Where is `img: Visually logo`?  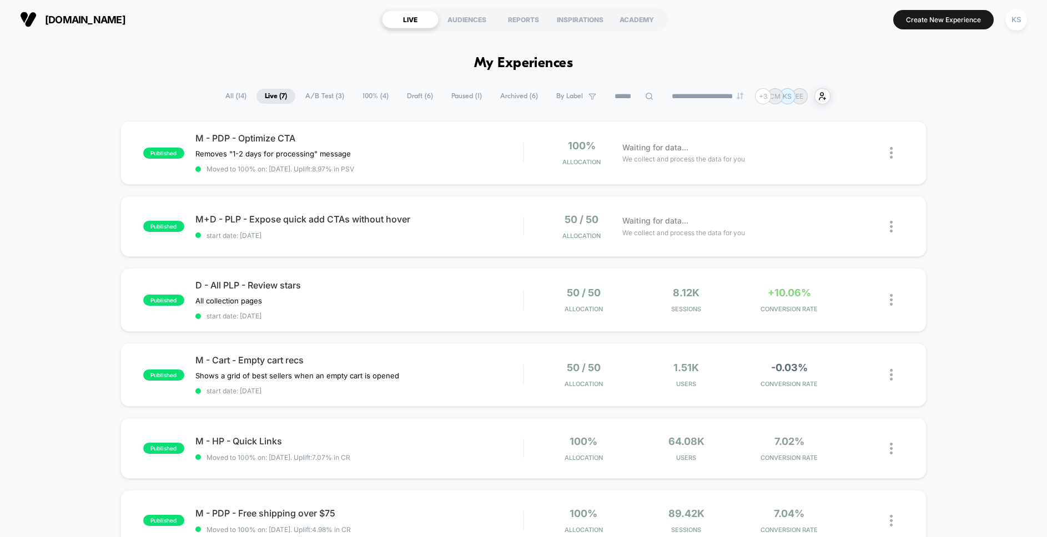
img: Visually logo is located at coordinates (28, 19).